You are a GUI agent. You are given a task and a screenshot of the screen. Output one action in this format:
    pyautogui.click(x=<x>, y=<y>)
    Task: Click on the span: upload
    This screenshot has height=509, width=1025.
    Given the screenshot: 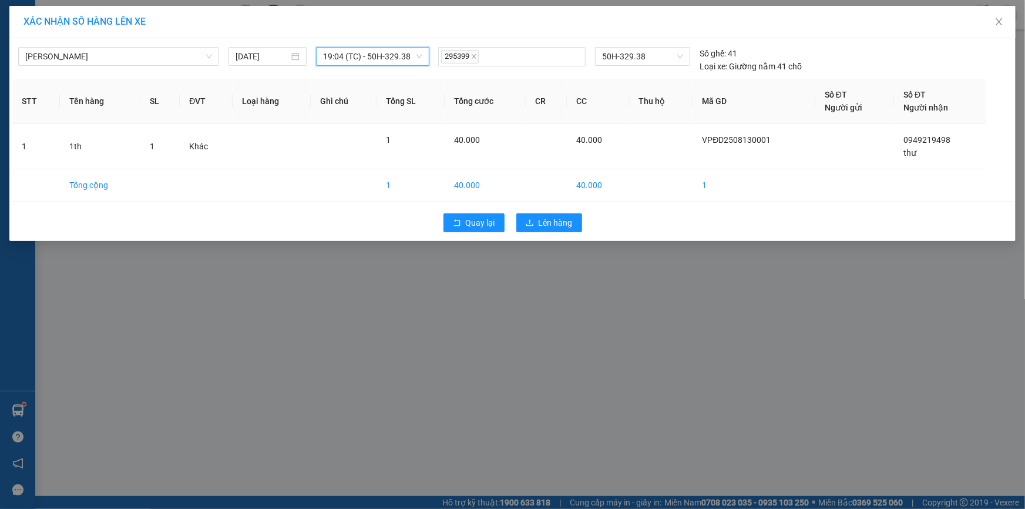 What is the action you would take?
    pyautogui.click(x=530, y=223)
    